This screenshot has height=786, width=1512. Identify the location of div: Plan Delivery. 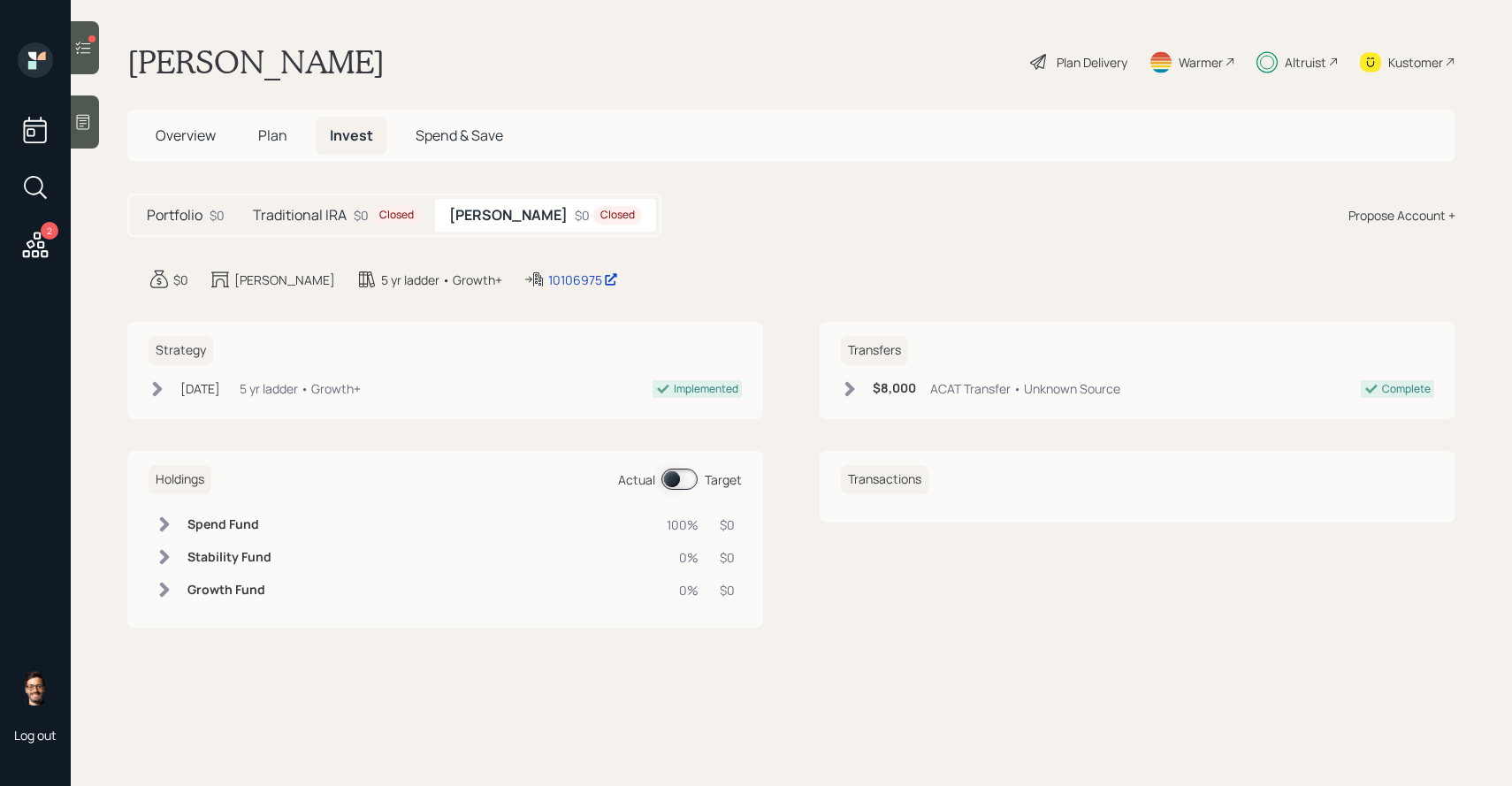
(1092, 62).